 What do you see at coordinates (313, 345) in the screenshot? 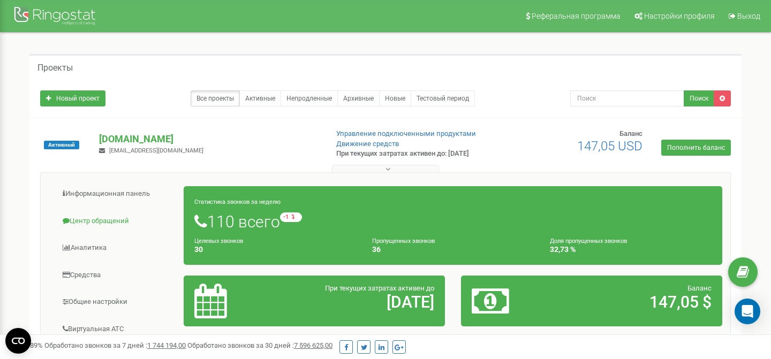
I see `u: 7 596 625,00` at bounding box center [313, 345].